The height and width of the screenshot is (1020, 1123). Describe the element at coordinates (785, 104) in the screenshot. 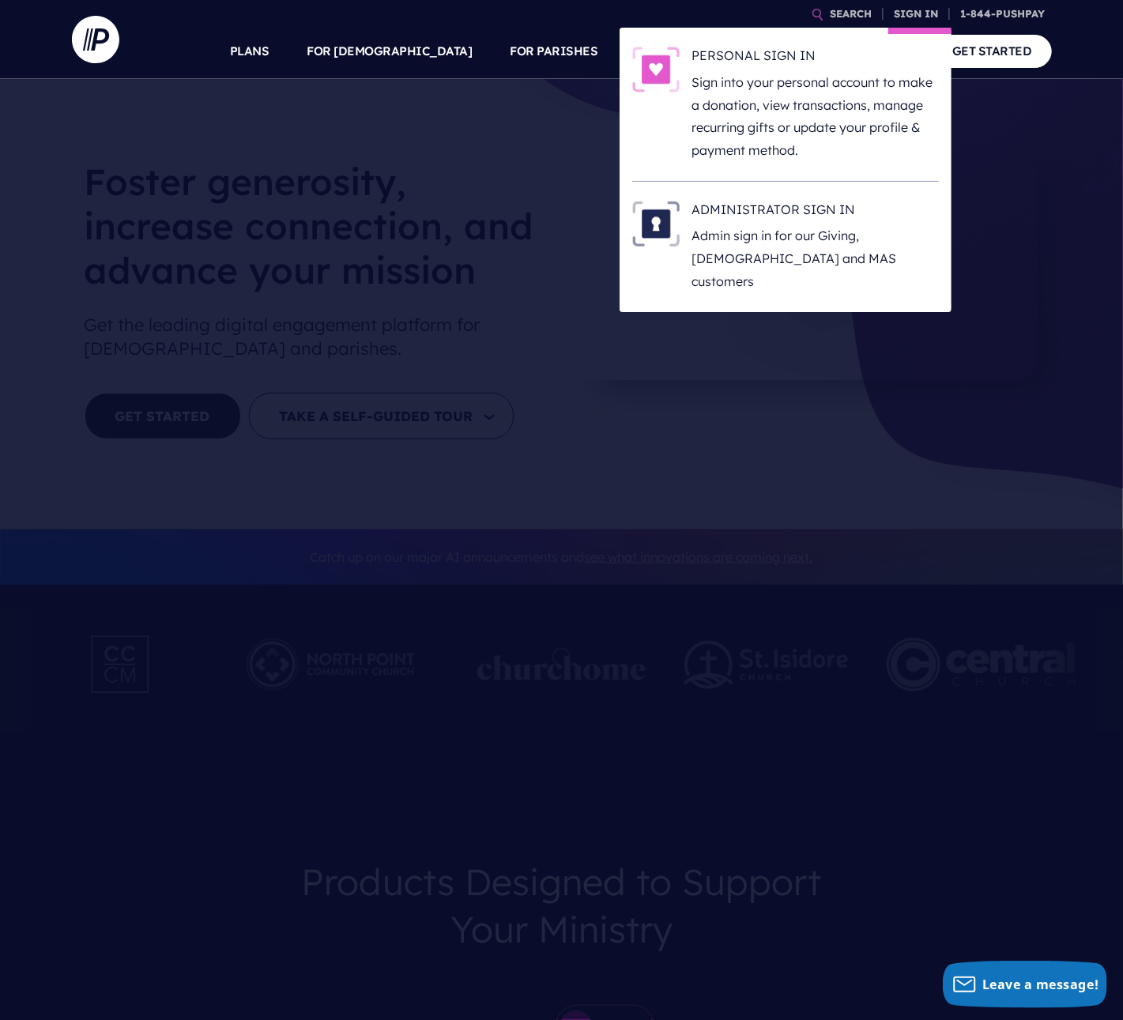

I see `a: PERSONAL SIGN IN - Illustration PERSONAL SIGN IN Sign into your personal account to make a donati...` at that location.